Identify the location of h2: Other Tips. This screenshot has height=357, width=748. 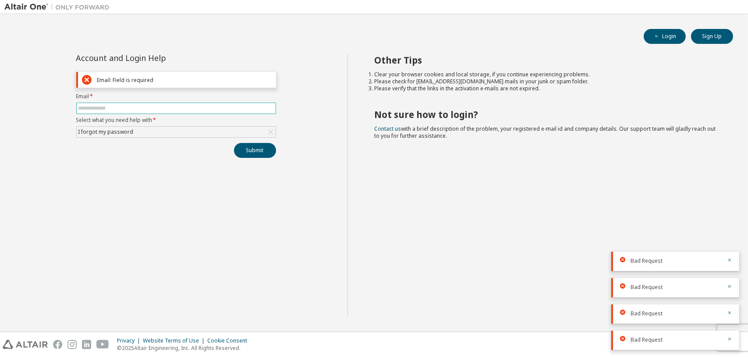
(546, 60).